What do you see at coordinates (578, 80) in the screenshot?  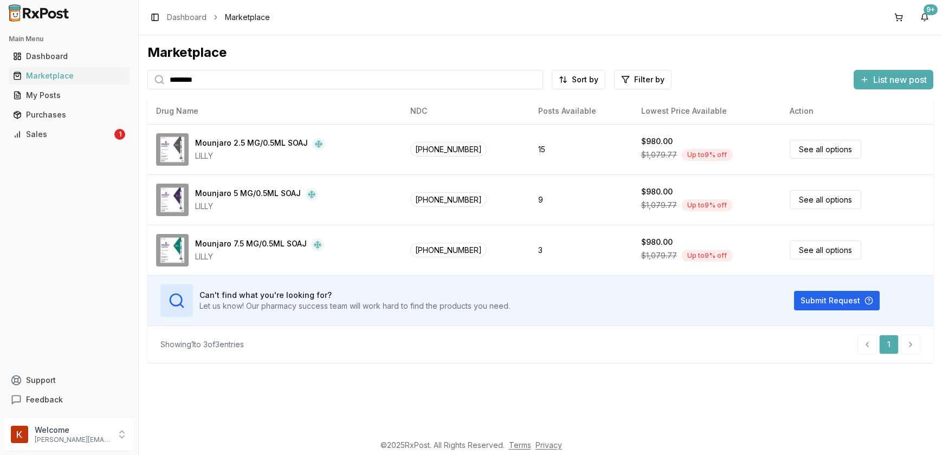 I see `button: Sort by` at bounding box center [578, 80].